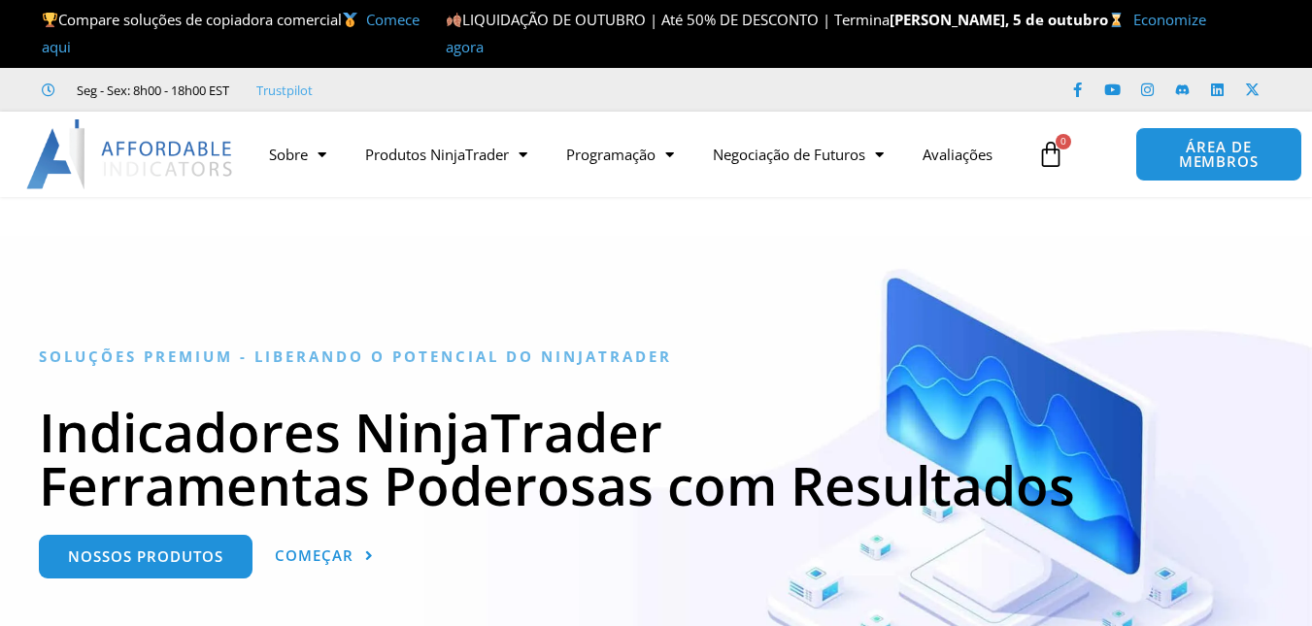  What do you see at coordinates (446, 154) in the screenshot?
I see `a: Produtos NinjaTrader` at bounding box center [446, 154].